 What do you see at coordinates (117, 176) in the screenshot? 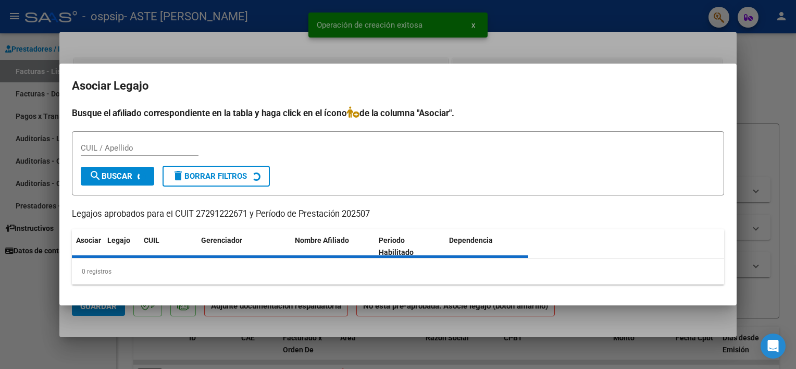
I see `button: Buscar` at bounding box center [117, 176].